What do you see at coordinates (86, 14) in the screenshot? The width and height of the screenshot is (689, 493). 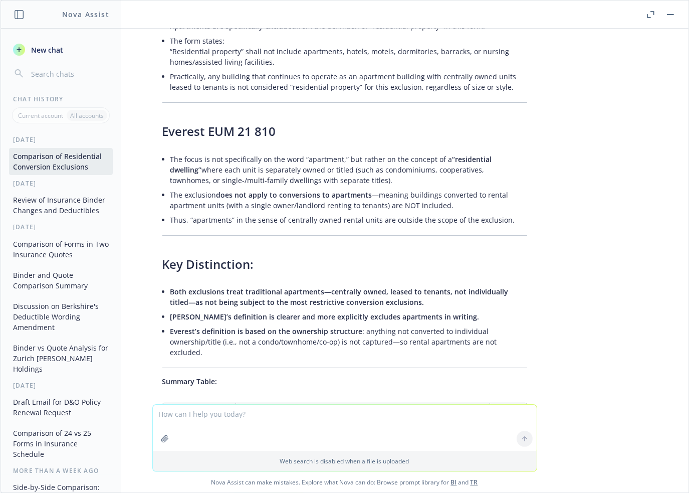 I see `h1: Nova Assist` at bounding box center [86, 14].